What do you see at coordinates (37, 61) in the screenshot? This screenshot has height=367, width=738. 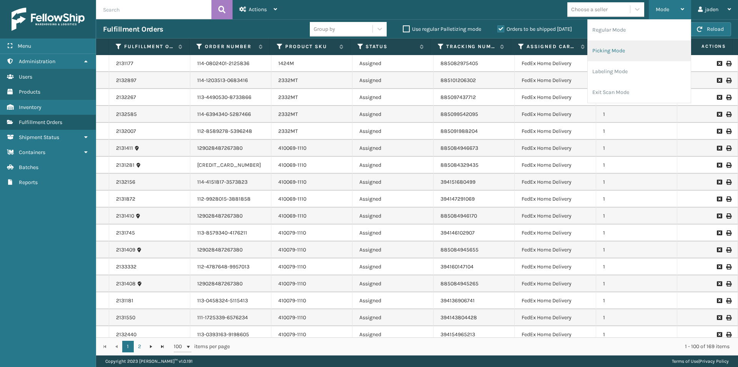 I see `span: Administration` at bounding box center [37, 61].